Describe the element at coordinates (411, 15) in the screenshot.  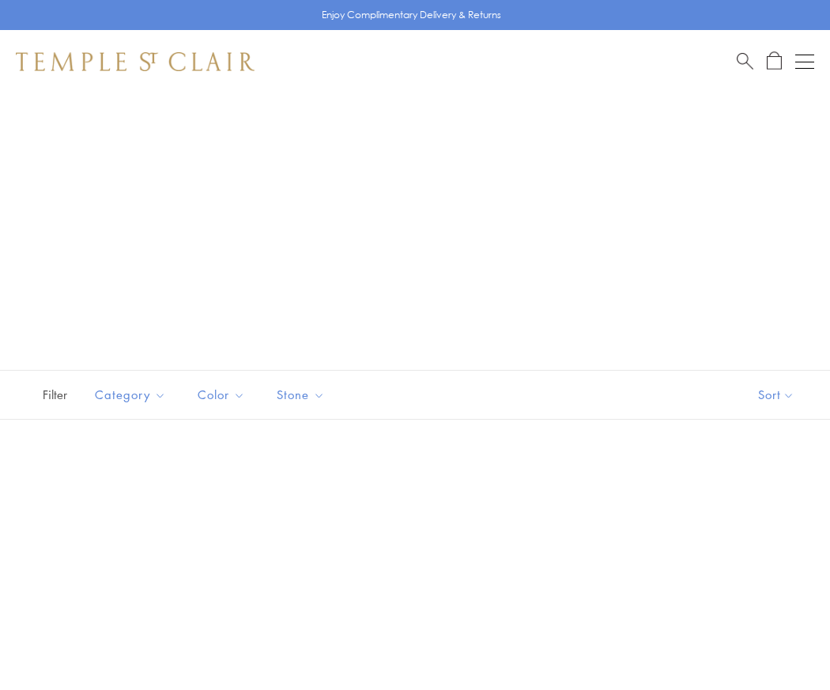
I see `p: Enjoy Complimentary Delivery & Returns` at that location.